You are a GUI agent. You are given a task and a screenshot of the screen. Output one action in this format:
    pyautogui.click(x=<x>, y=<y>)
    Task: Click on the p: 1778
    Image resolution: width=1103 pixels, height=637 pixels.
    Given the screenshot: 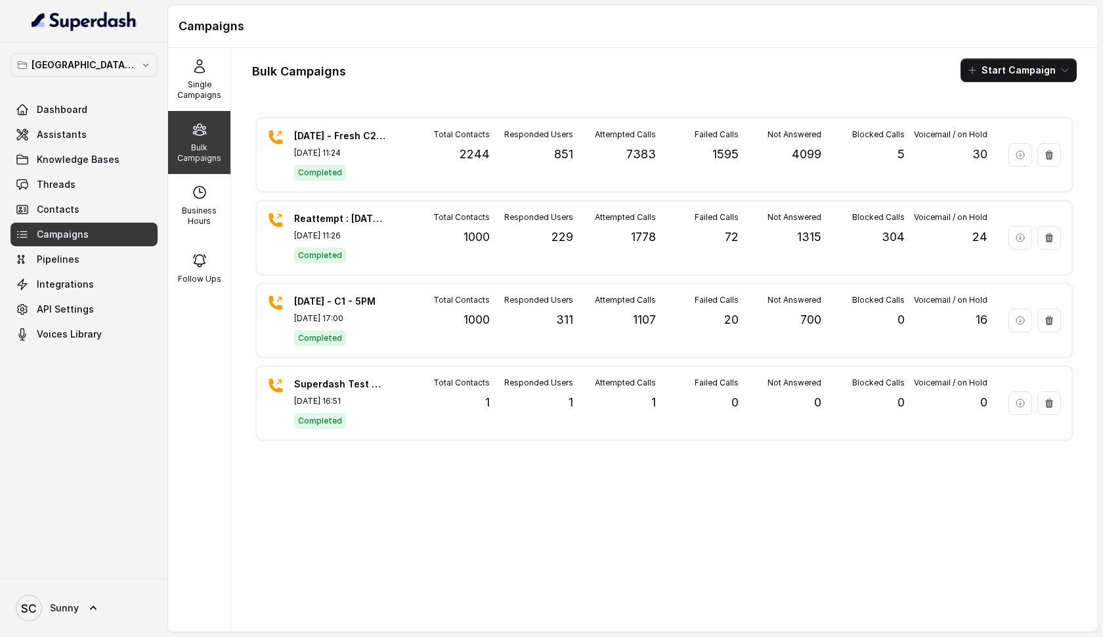 What is the action you would take?
    pyautogui.click(x=644, y=237)
    